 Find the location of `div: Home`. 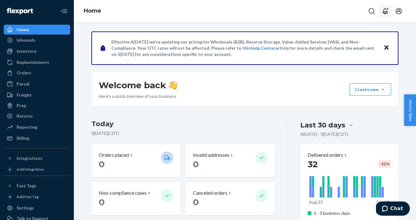

div: Home is located at coordinates (23, 30).